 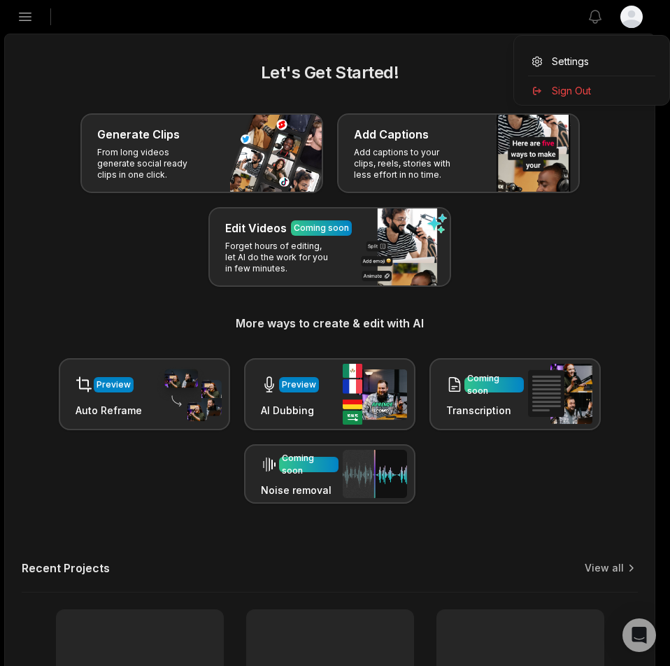 What do you see at coordinates (572, 90) in the screenshot?
I see `span: Sign Out` at bounding box center [572, 90].